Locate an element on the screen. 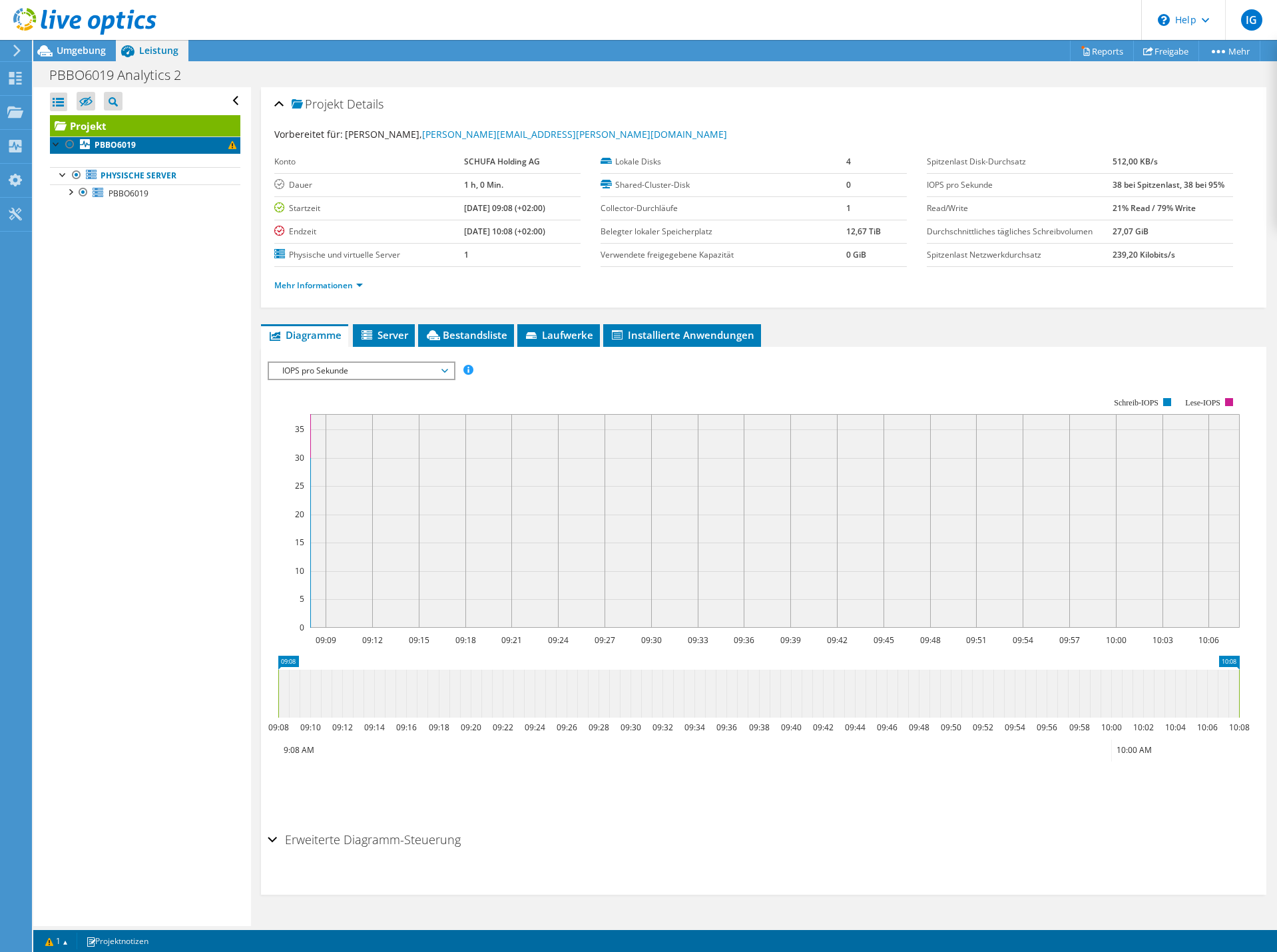 The height and width of the screenshot is (952, 1277). span: Bestandsliste is located at coordinates (466, 335).